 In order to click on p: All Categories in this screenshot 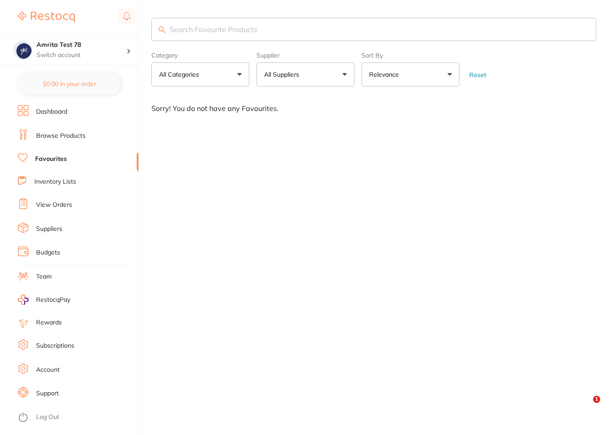, I will do `click(181, 74)`.